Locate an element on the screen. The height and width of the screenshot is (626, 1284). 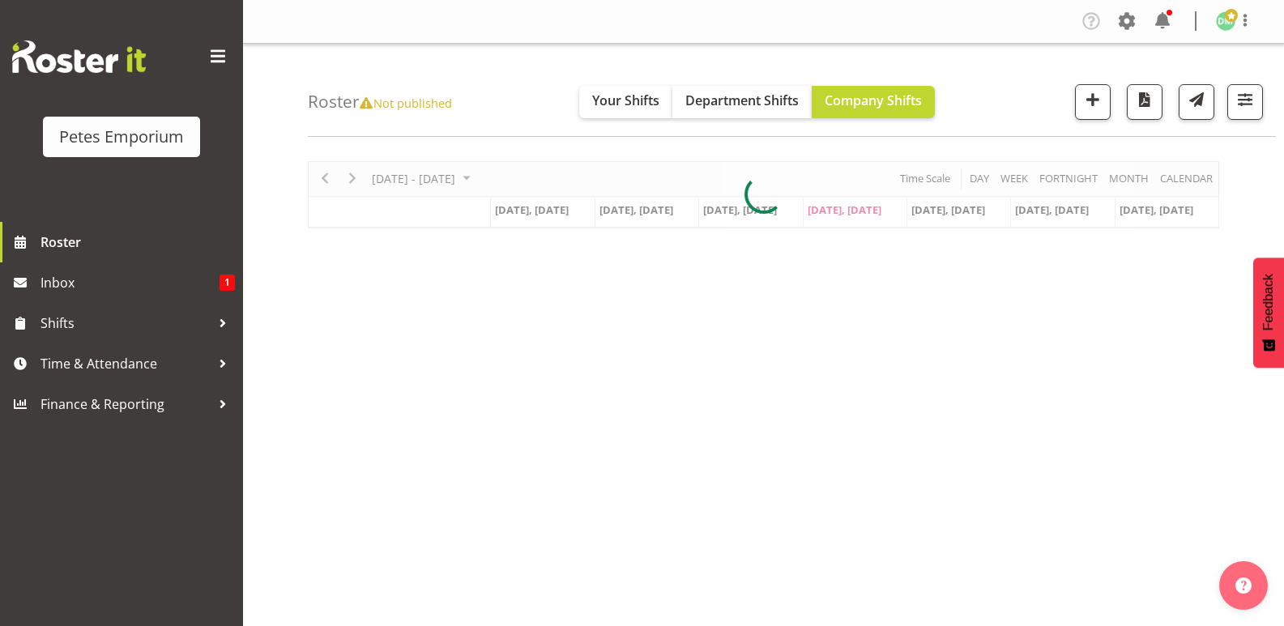
span: Feedback is located at coordinates (1268, 302).